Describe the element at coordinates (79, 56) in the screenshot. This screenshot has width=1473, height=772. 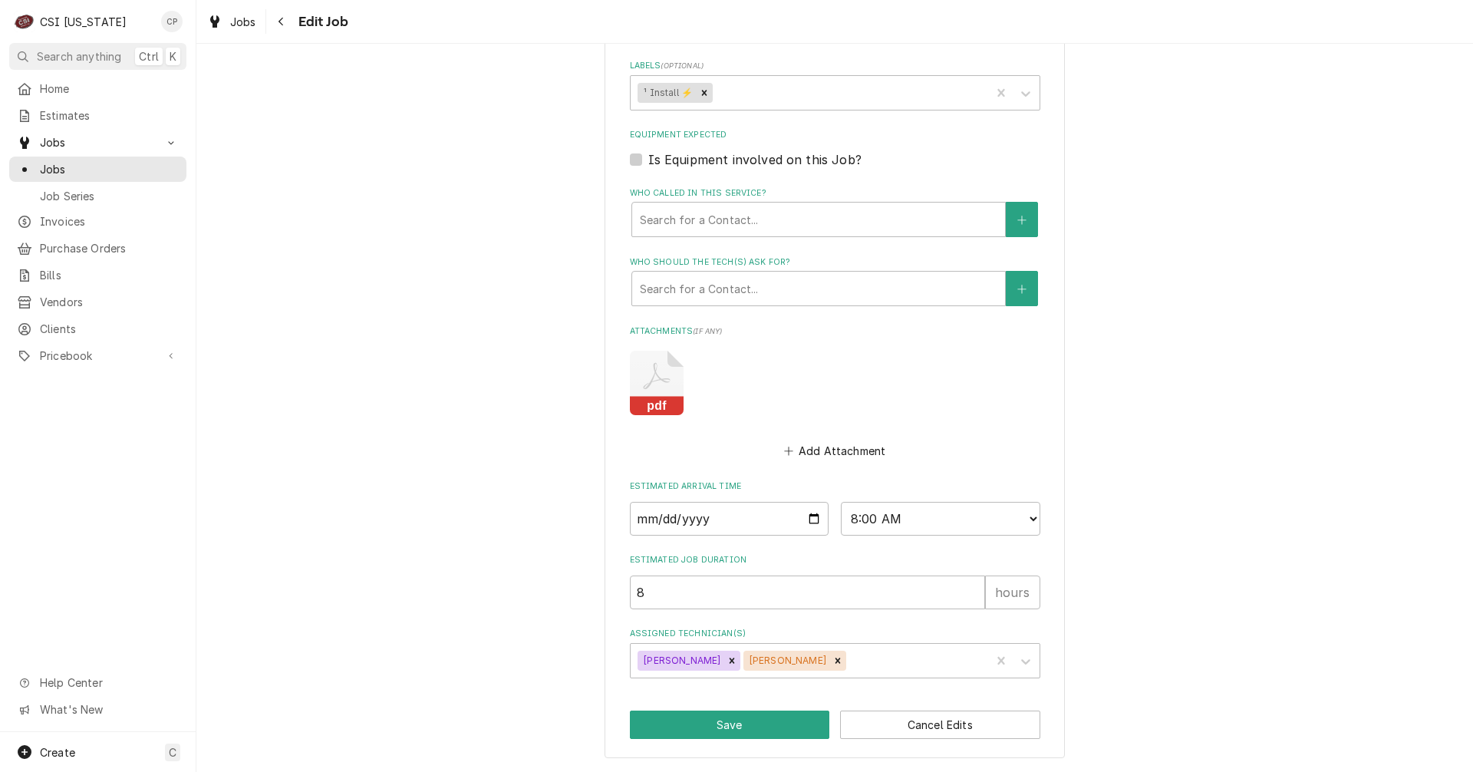
I see `span: Search anything` at that location.